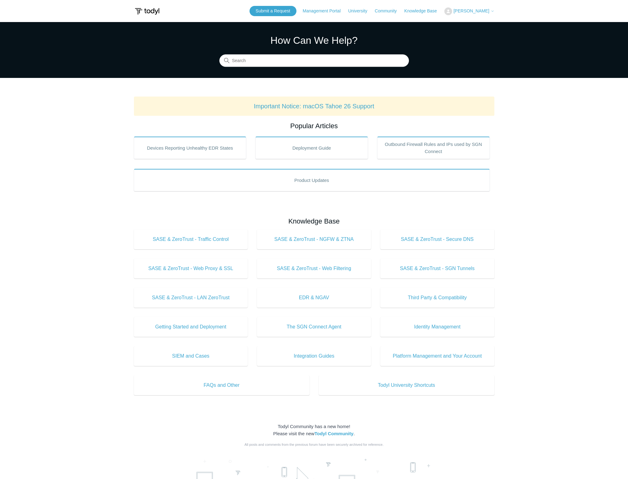  Describe the element at coordinates (437, 269) in the screenshot. I see `a: SASE & ZeroTrust - SGN Tunnels` at that location.